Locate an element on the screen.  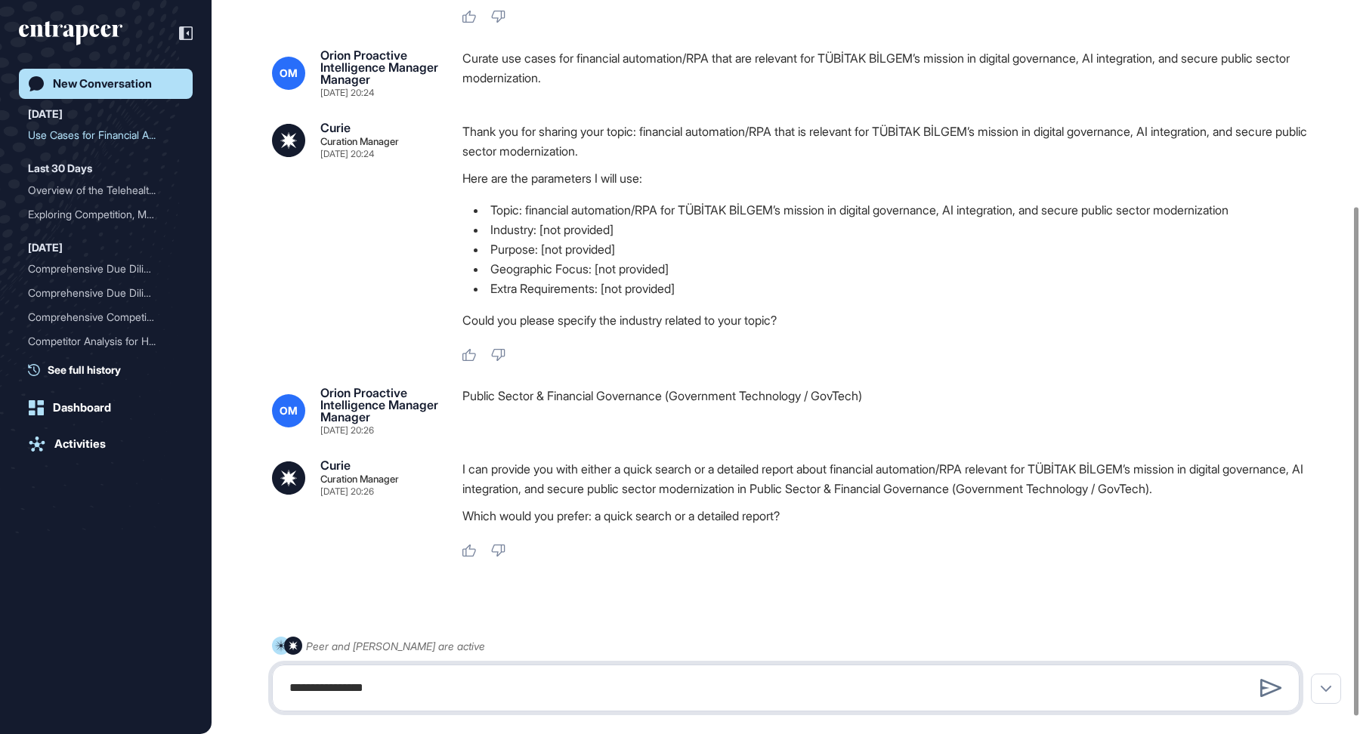
div: Use Cases for Financial Automation and RPA in Digital Governance and Secure Public Sector Moderni... is located at coordinates (106, 135).